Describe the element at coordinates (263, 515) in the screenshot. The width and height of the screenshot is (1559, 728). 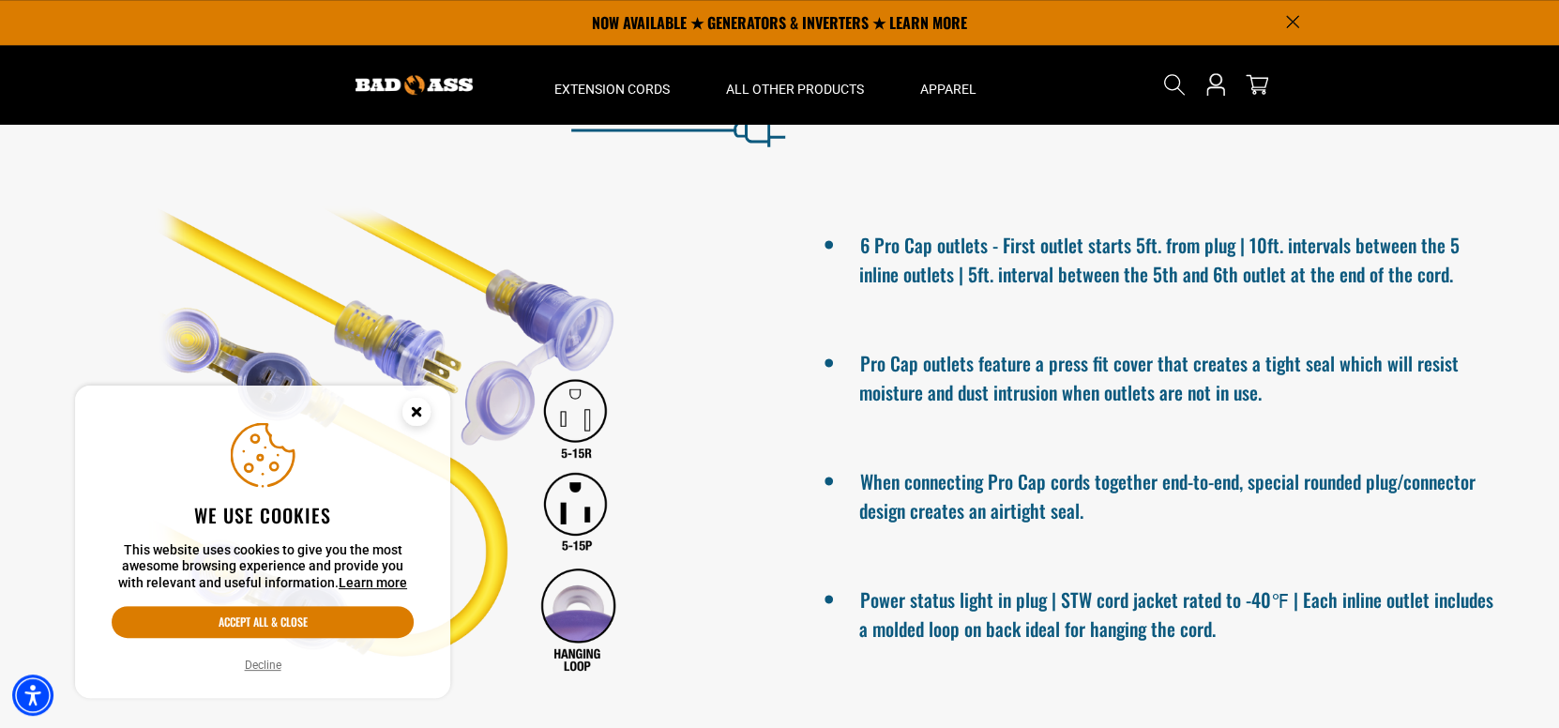
I see `h2: We use cookies` at that location.